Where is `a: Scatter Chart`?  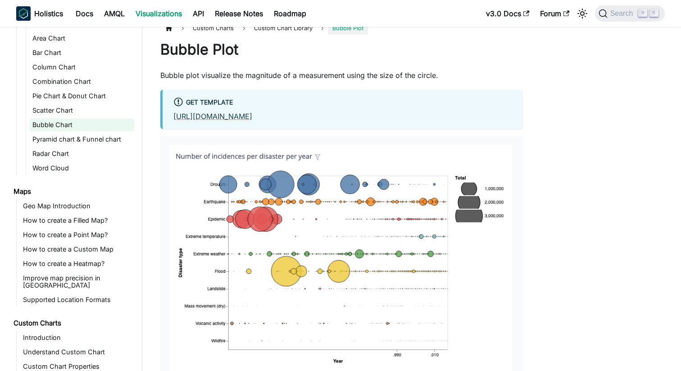 a: Scatter Chart is located at coordinates (82, 110).